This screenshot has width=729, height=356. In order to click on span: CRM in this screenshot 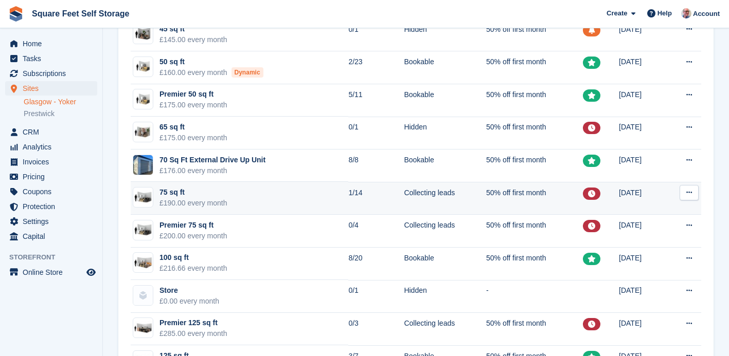, I will do `click(53, 132)`.